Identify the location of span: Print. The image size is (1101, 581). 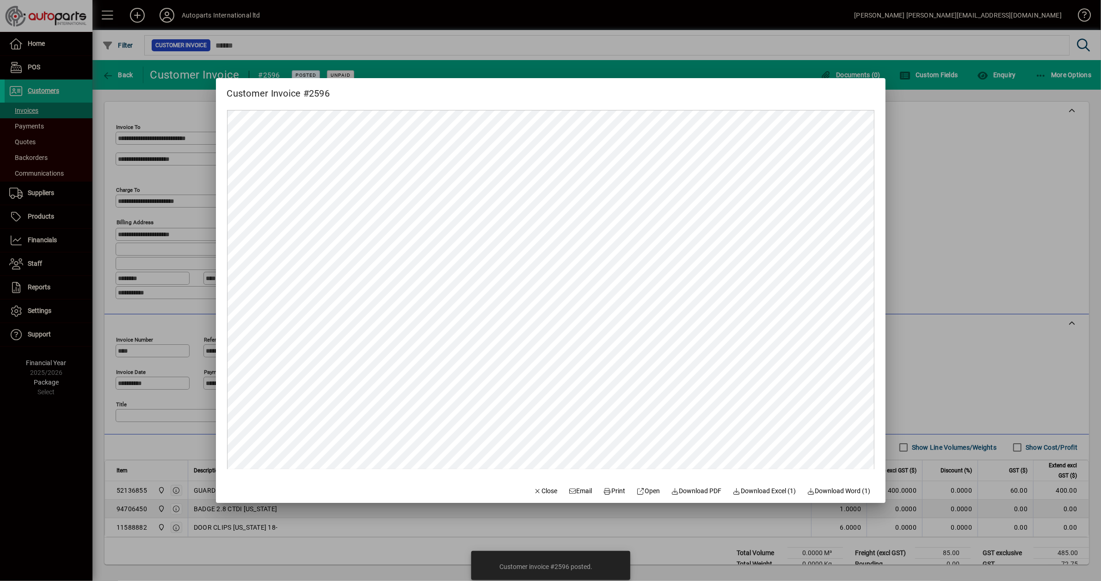
(614, 491).